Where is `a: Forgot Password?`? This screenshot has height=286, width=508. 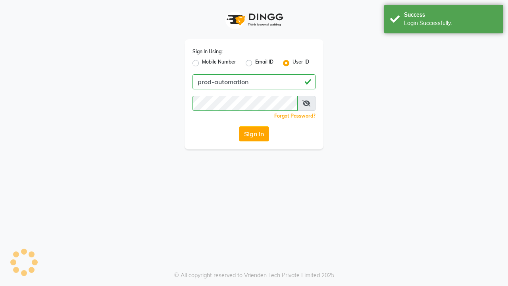
a: Forgot Password? is located at coordinates (295, 116).